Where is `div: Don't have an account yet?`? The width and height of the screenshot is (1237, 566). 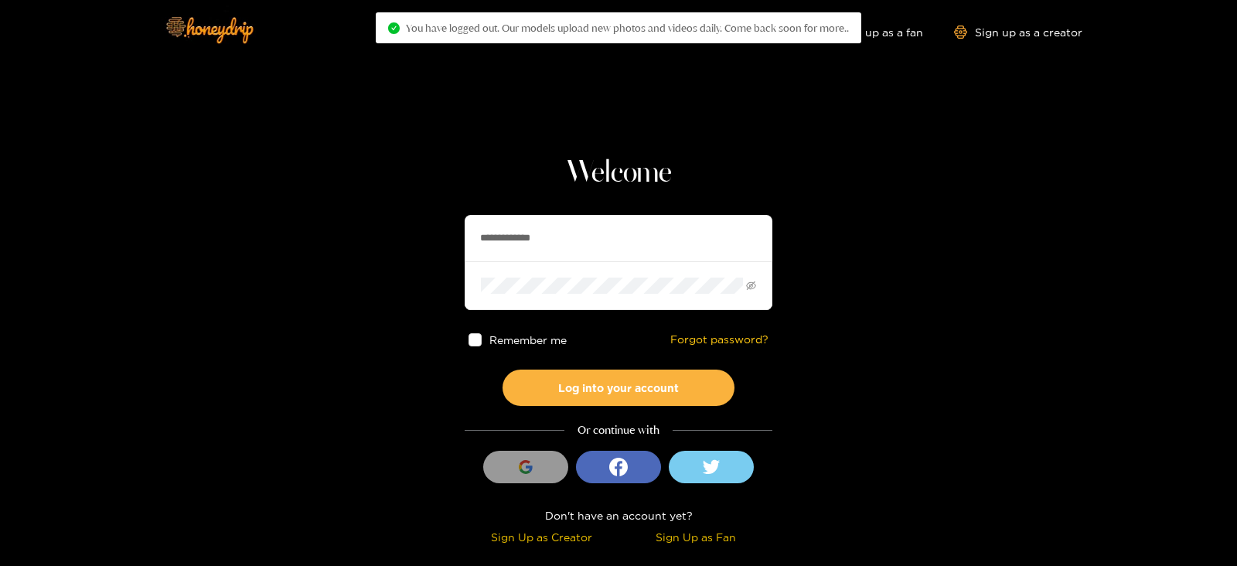
div: Don't have an account yet? is located at coordinates (619, 515).